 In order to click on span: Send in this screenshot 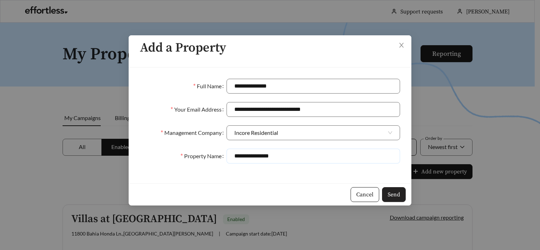, I will do `click(393, 195)`.